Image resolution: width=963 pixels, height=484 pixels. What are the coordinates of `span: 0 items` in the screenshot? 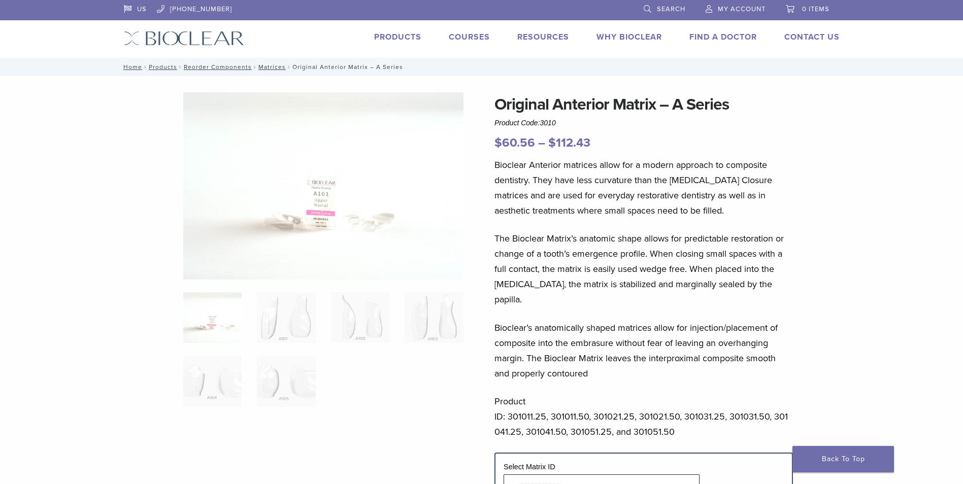 It's located at (816, 9).